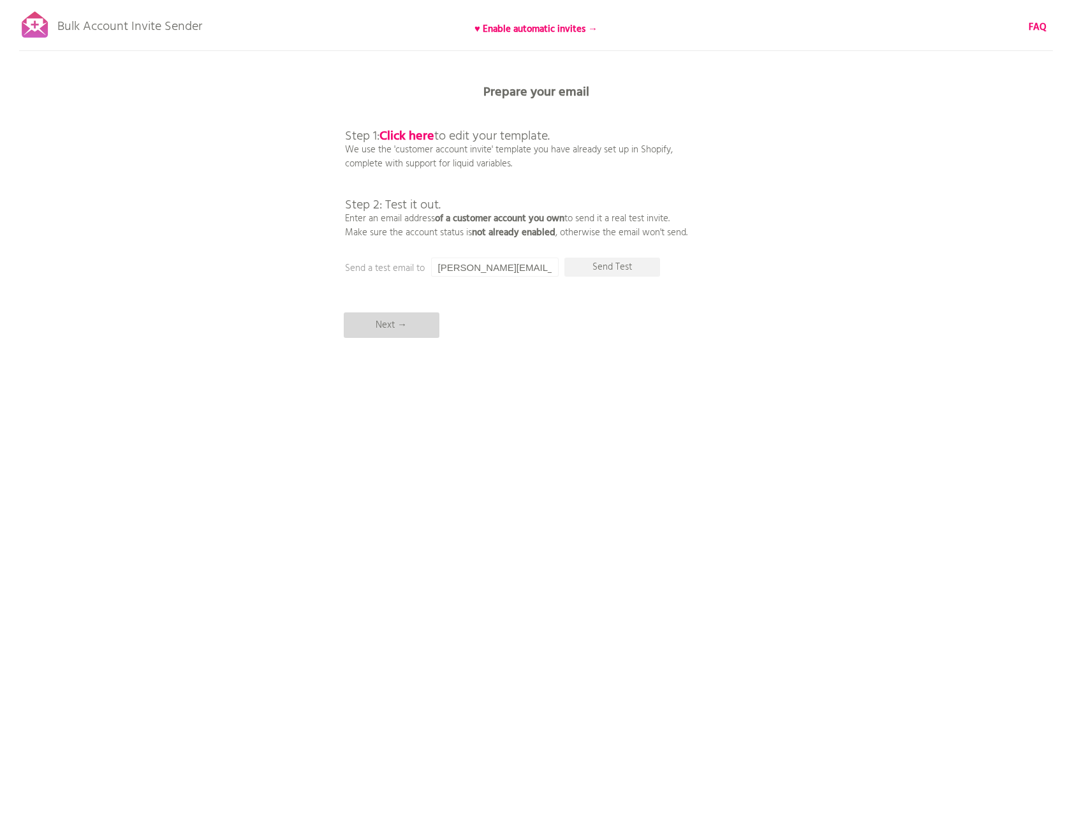  Describe the element at coordinates (129, 24) in the screenshot. I see `p: Bulk Account Invite Sender` at that location.